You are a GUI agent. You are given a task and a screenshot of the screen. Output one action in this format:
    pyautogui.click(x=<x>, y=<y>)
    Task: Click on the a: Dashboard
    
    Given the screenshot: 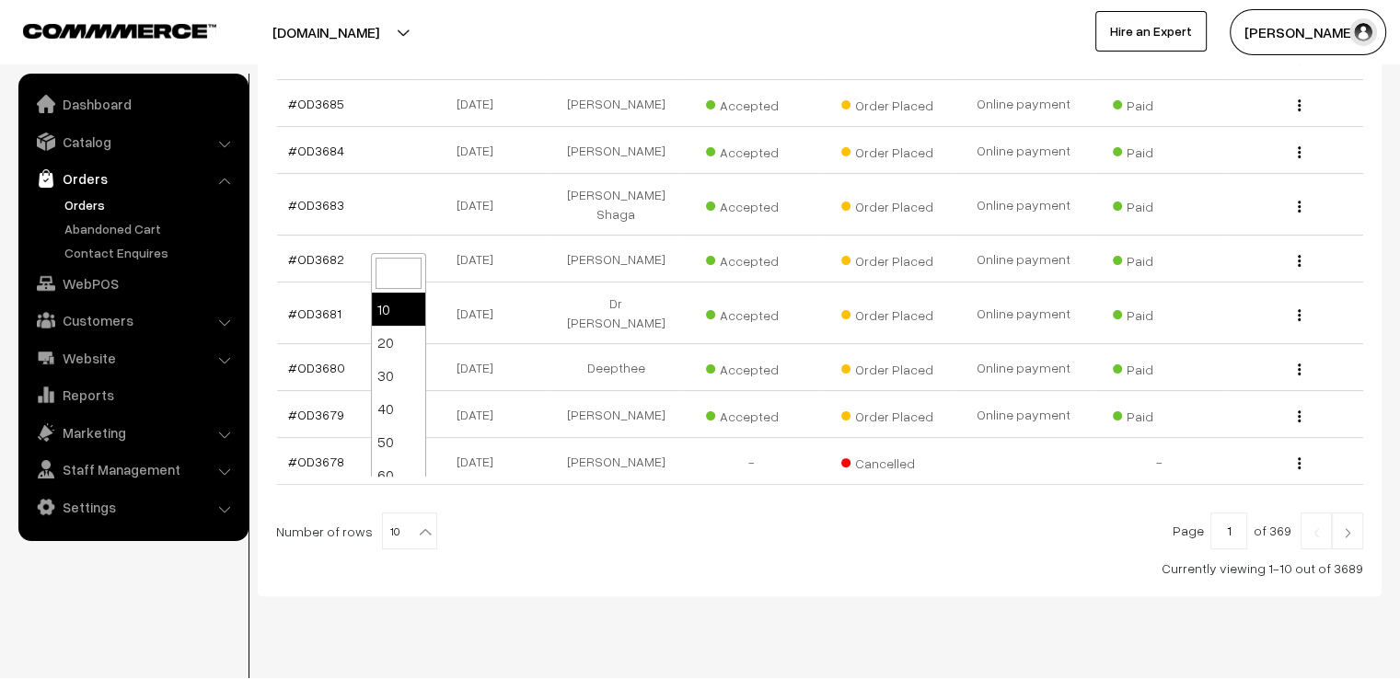 What is the action you would take?
    pyautogui.click(x=133, y=104)
    